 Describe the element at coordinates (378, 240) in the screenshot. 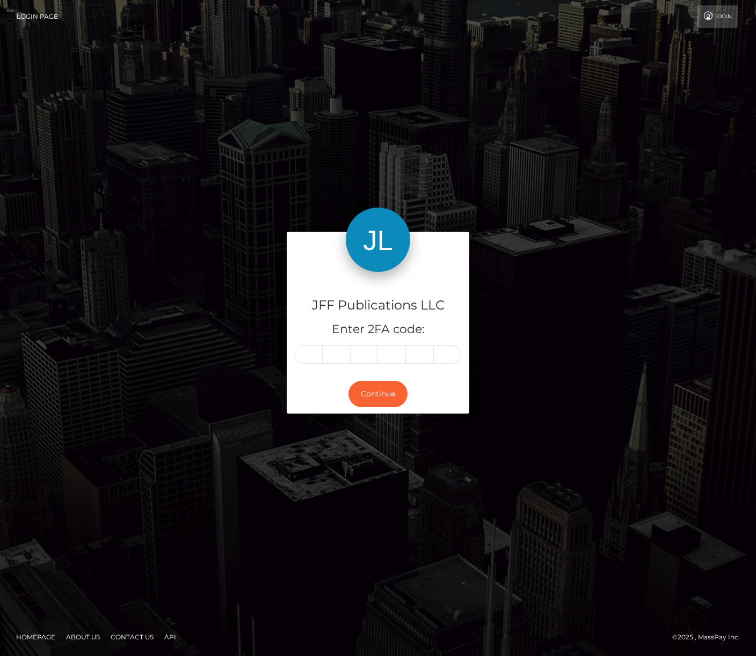

I see `img: JFF Publications LLC` at that location.